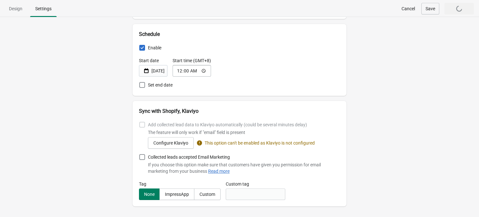 The height and width of the screenshot is (217, 479). I want to click on h2: Schedule, so click(240, 34).